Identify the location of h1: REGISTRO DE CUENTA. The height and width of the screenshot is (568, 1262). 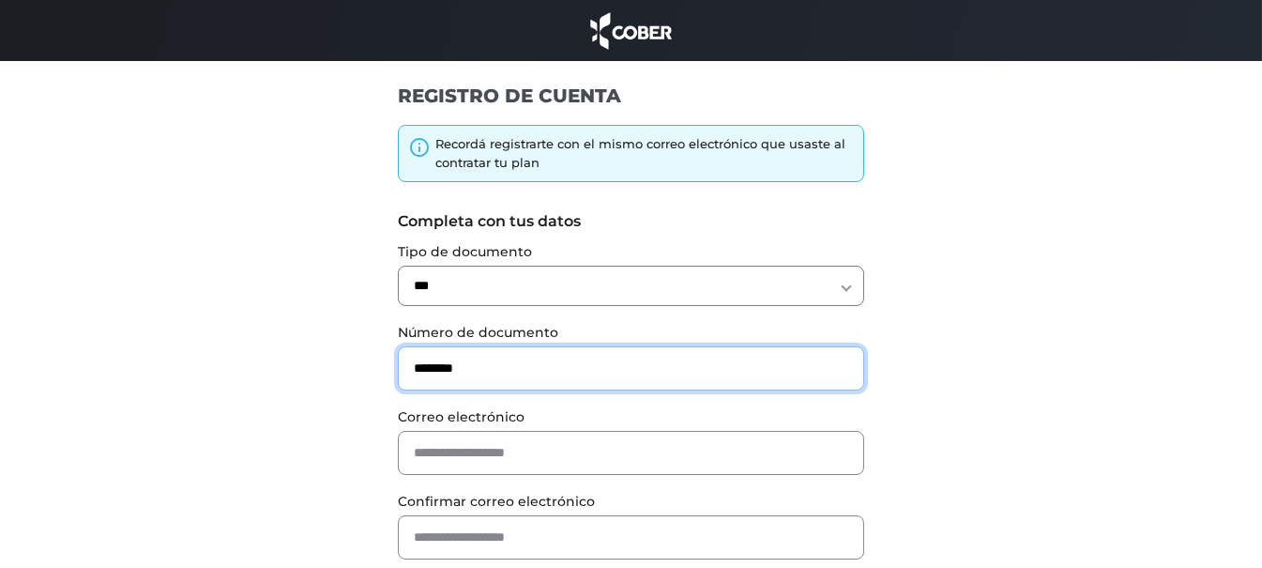
(631, 96).